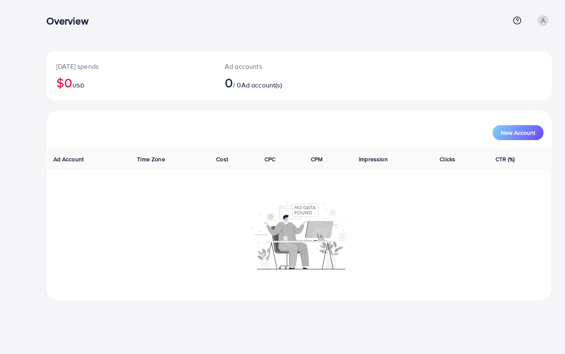  I want to click on span: Ad Account, so click(69, 159).